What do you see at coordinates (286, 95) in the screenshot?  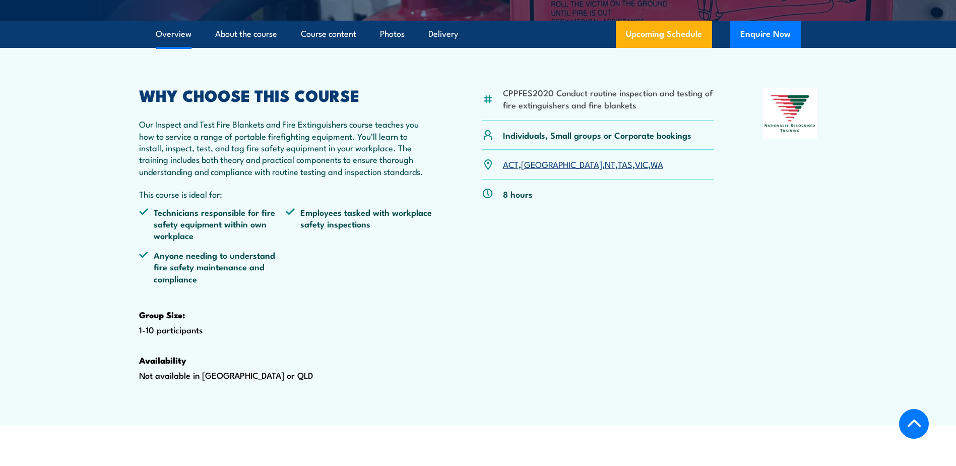 I see `h2: WHY CHOOSE THIS COURSE` at bounding box center [286, 95].